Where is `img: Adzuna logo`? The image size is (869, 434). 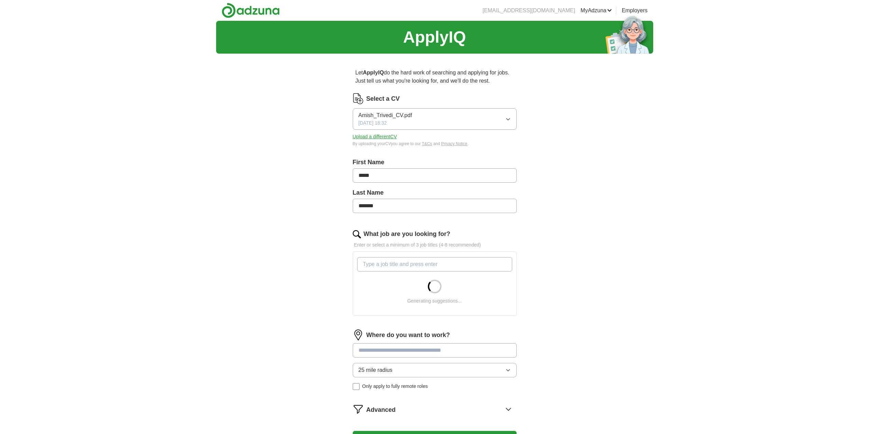 img: Adzuna logo is located at coordinates (251, 10).